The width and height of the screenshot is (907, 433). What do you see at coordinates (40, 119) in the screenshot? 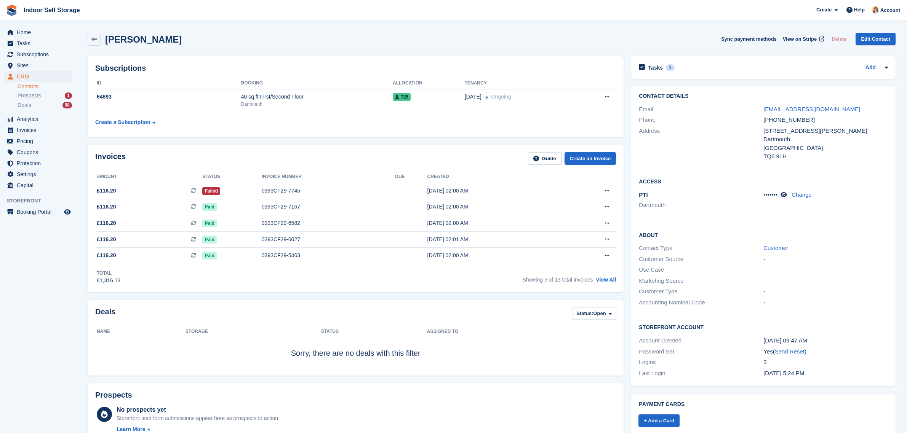
I see `span: Analytics` at bounding box center [40, 119].